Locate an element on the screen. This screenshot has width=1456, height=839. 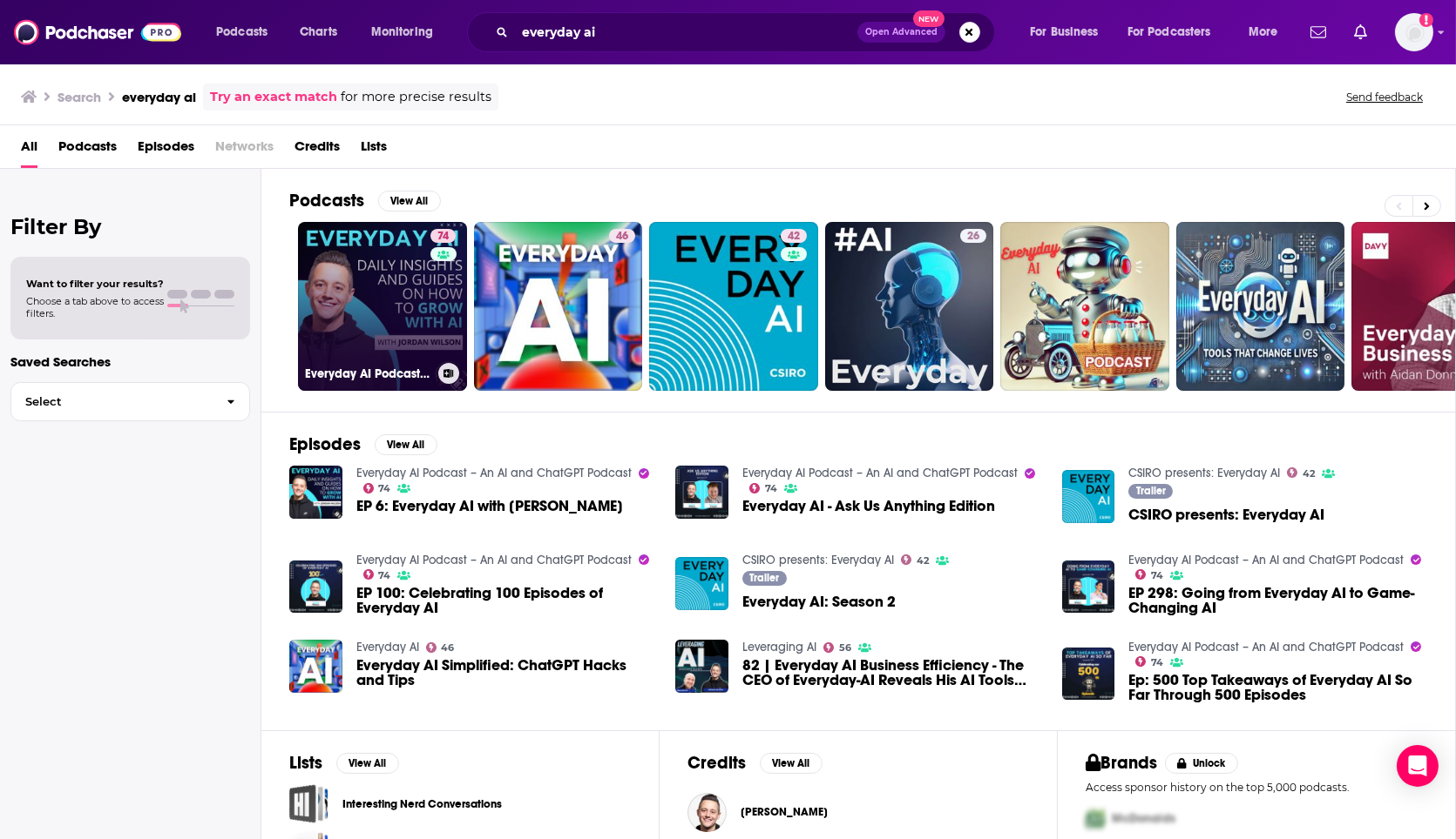
span: for more precise results is located at coordinates (416, 97).